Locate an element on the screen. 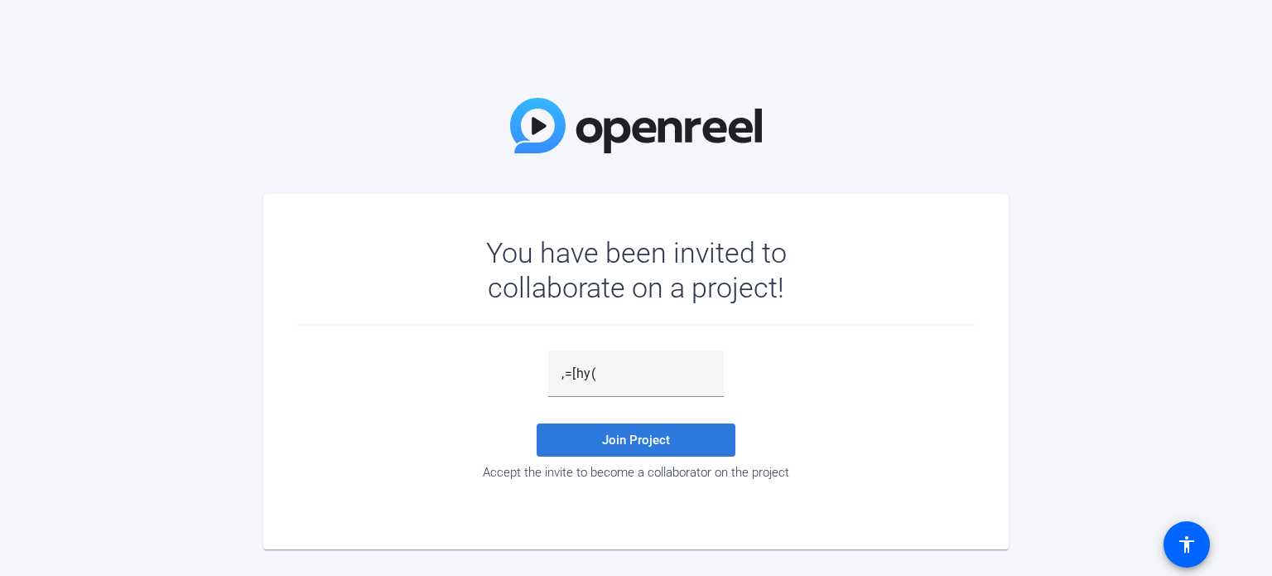 The width and height of the screenshot is (1272, 576). img: OpenReel Logo is located at coordinates (636, 125).